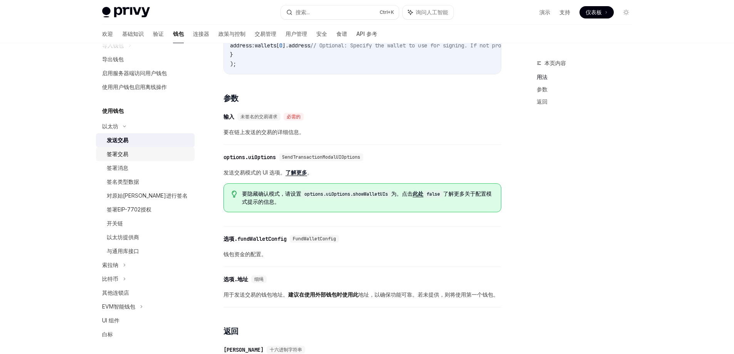 The height and width of the screenshot is (354, 734). Describe the element at coordinates (286, 350) in the screenshot. I see `font: 十六进制字符串` at that location.